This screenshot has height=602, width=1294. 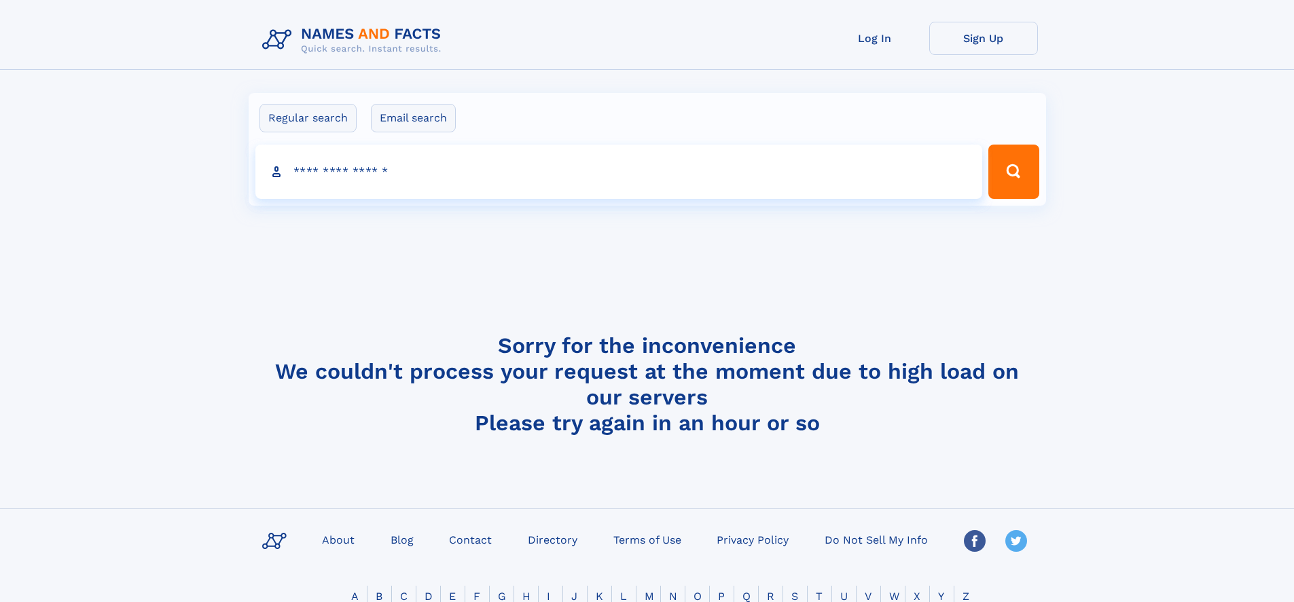 I want to click on a: Privacy Policy, so click(x=752, y=539).